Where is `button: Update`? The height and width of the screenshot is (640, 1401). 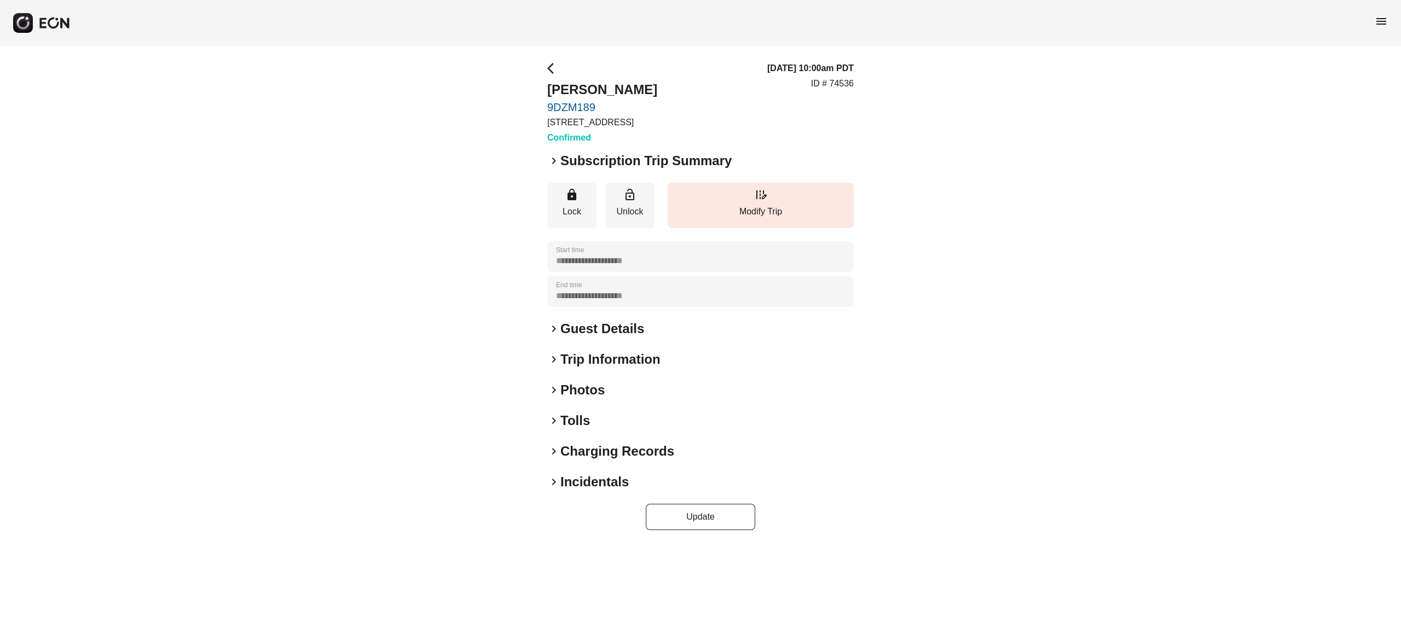 button: Update is located at coordinates (701, 517).